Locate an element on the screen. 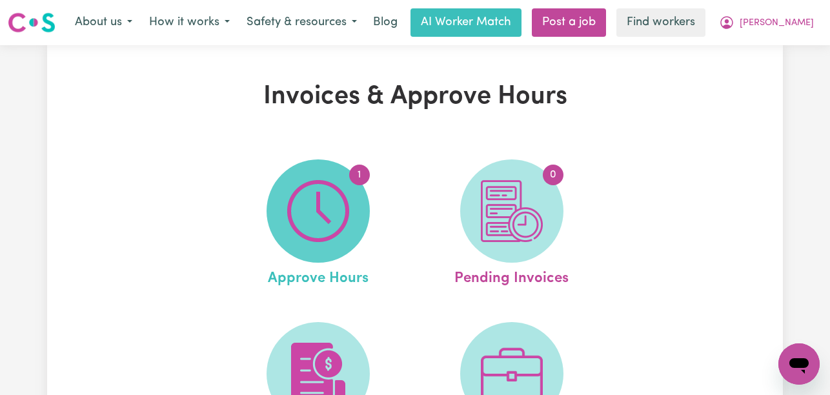 Image resolution: width=830 pixels, height=395 pixels. button: My Account is located at coordinates (766, 23).